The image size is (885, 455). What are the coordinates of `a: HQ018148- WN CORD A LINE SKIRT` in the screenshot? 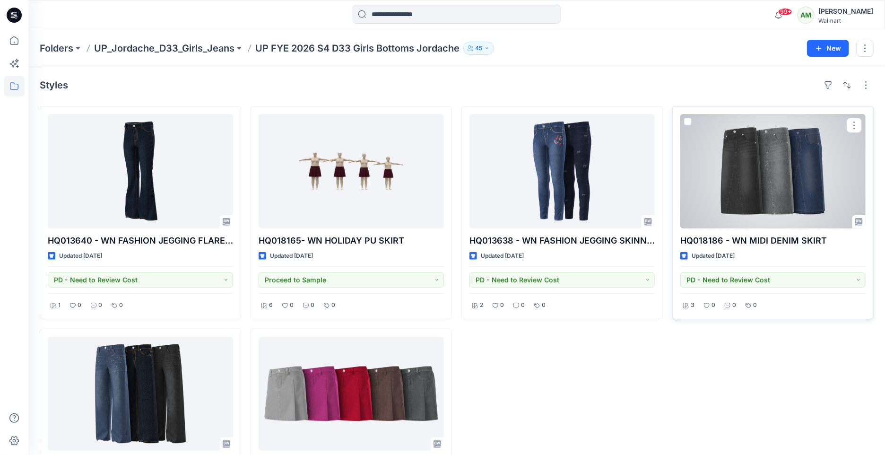 It's located at (351, 394).